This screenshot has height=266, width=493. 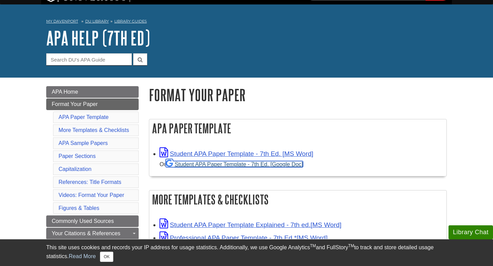 I want to click on button: Close, so click(x=107, y=257).